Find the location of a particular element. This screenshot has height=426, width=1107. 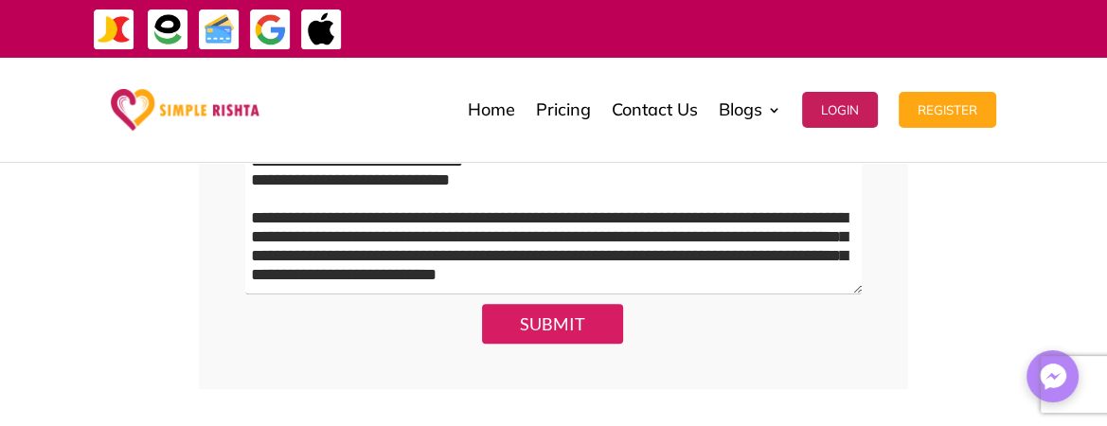

img: ApplePay-icon is located at coordinates (321, 29).